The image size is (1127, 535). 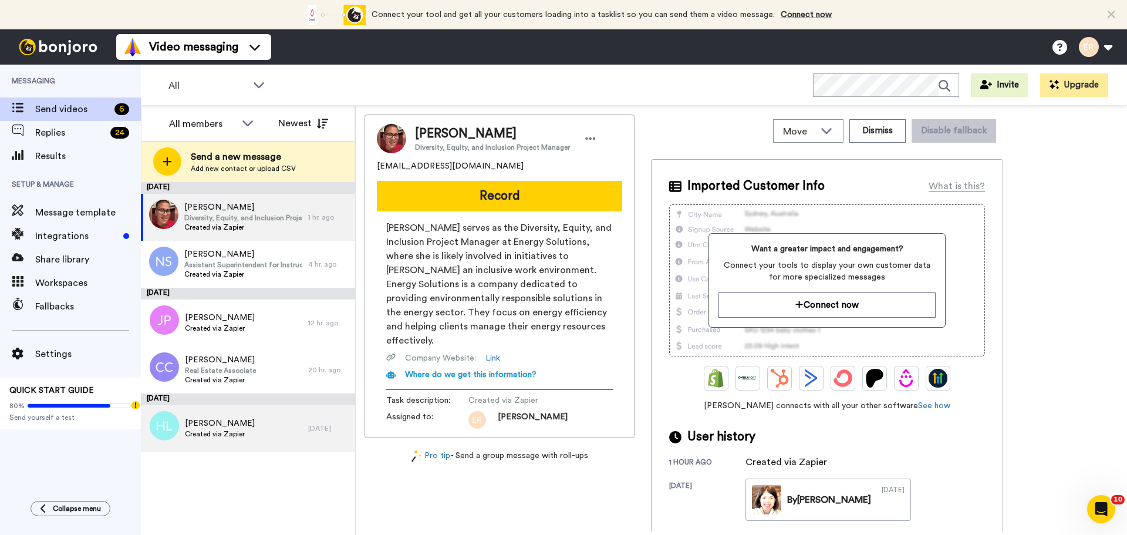 What do you see at coordinates (243, 169) in the screenshot?
I see `span: Add new contact or upload CSV` at bounding box center [243, 169].